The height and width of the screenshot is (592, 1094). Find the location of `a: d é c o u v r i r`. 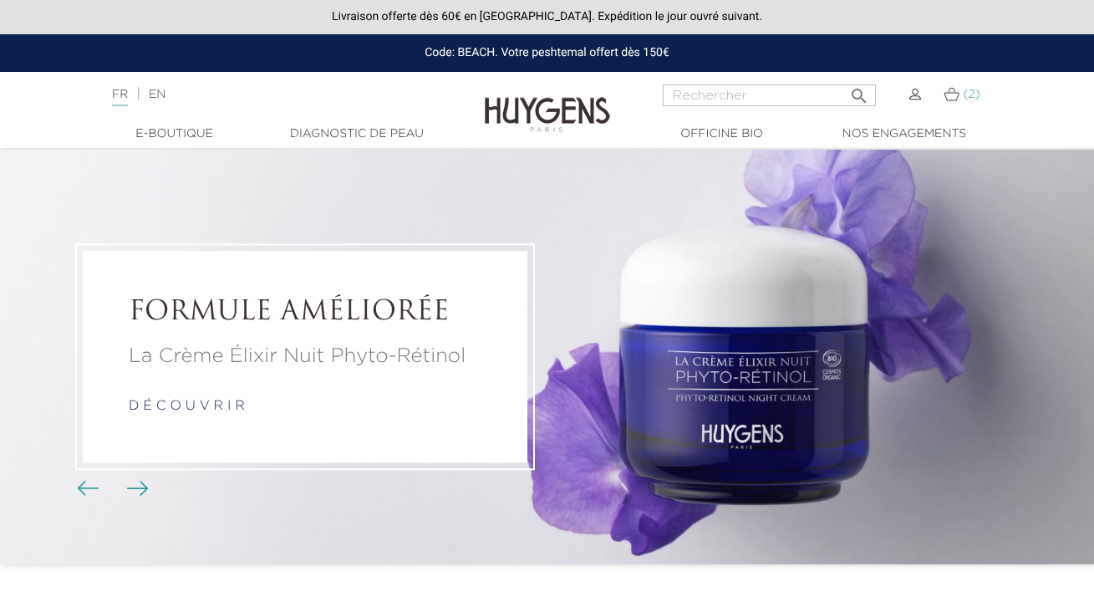

a: d é c o u v r i r is located at coordinates (186, 406).